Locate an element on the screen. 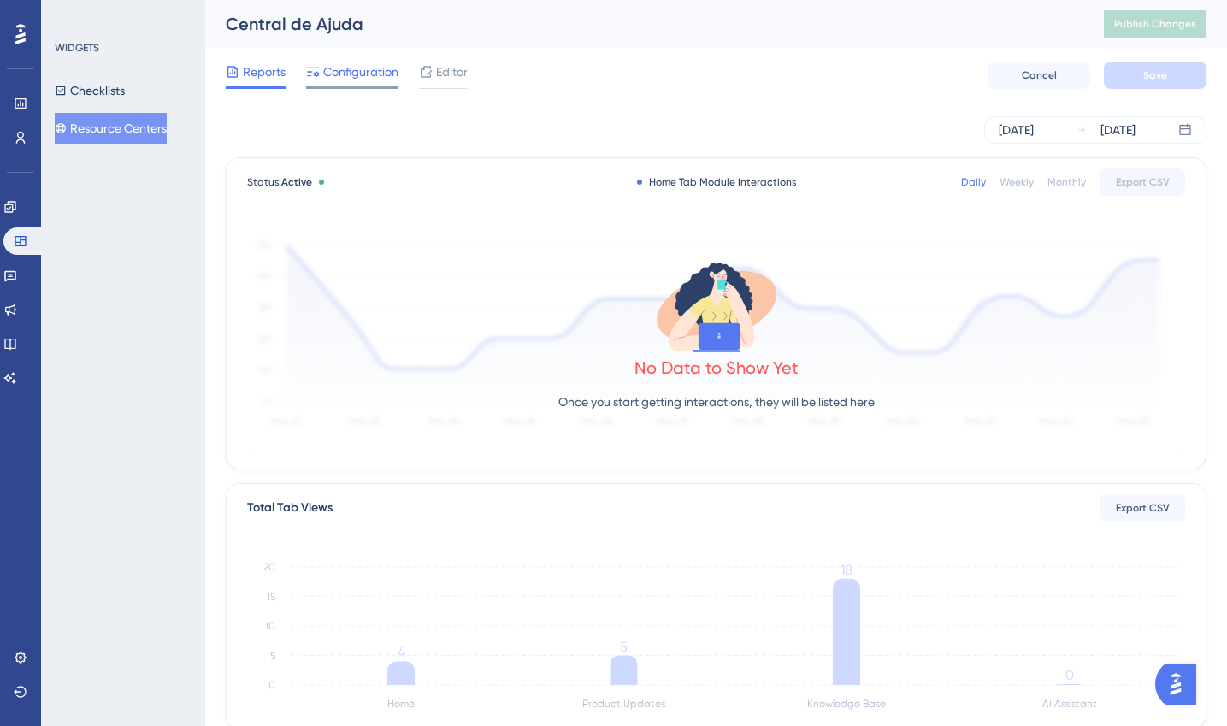  div: Weekly is located at coordinates (1017, 182).